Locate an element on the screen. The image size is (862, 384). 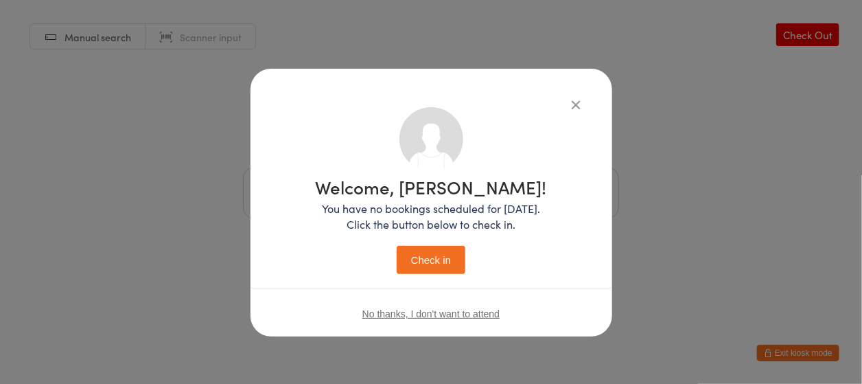
span: No thanks, I don't want to attend is located at coordinates (431, 314).